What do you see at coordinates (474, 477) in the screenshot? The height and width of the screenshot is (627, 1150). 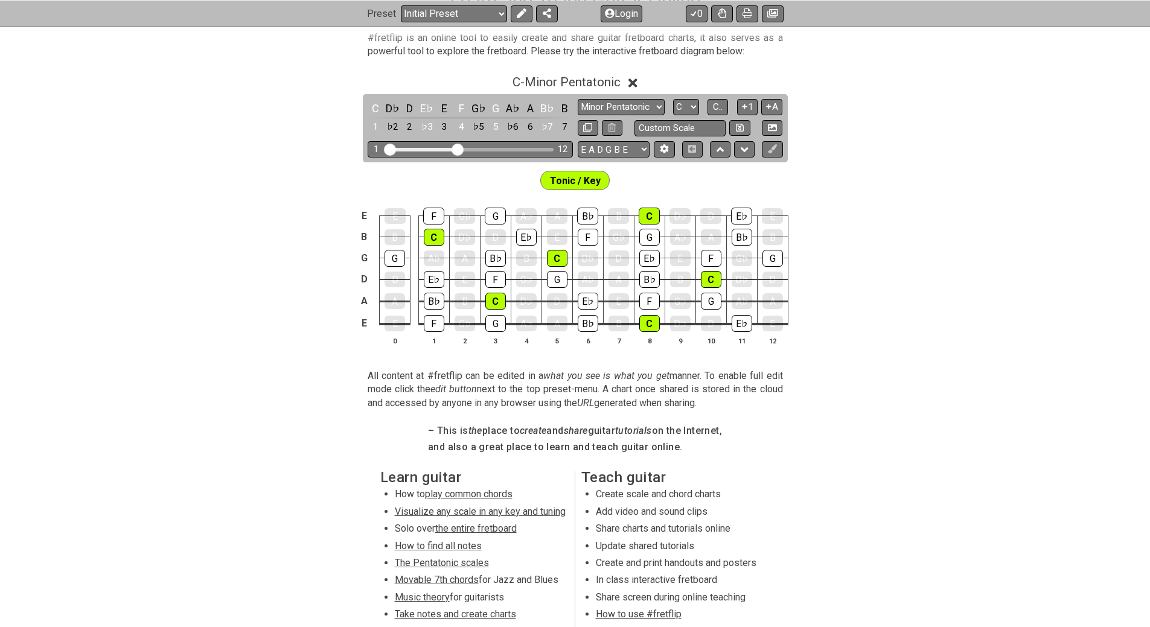 I see `h2: Learn guitar` at bounding box center [474, 477].